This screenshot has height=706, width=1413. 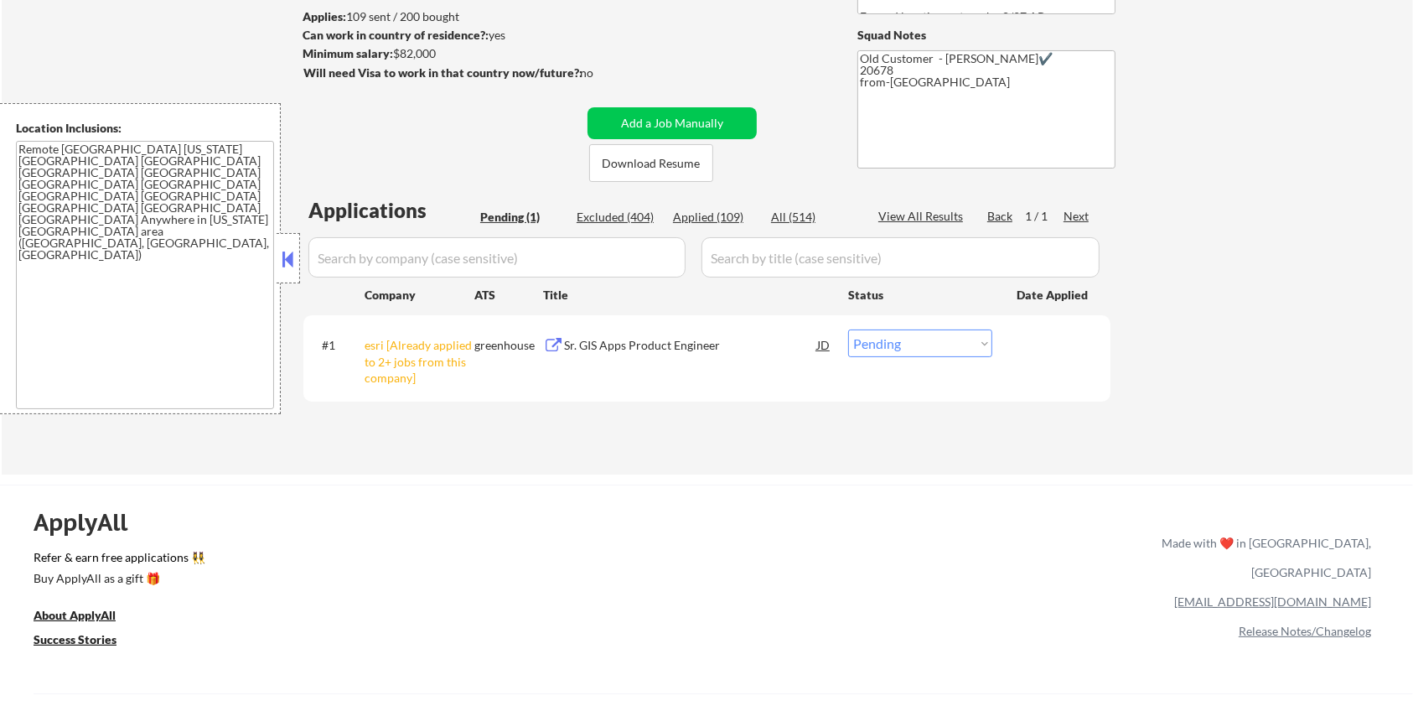 I want to click on a: Success Stories, so click(x=86, y=640).